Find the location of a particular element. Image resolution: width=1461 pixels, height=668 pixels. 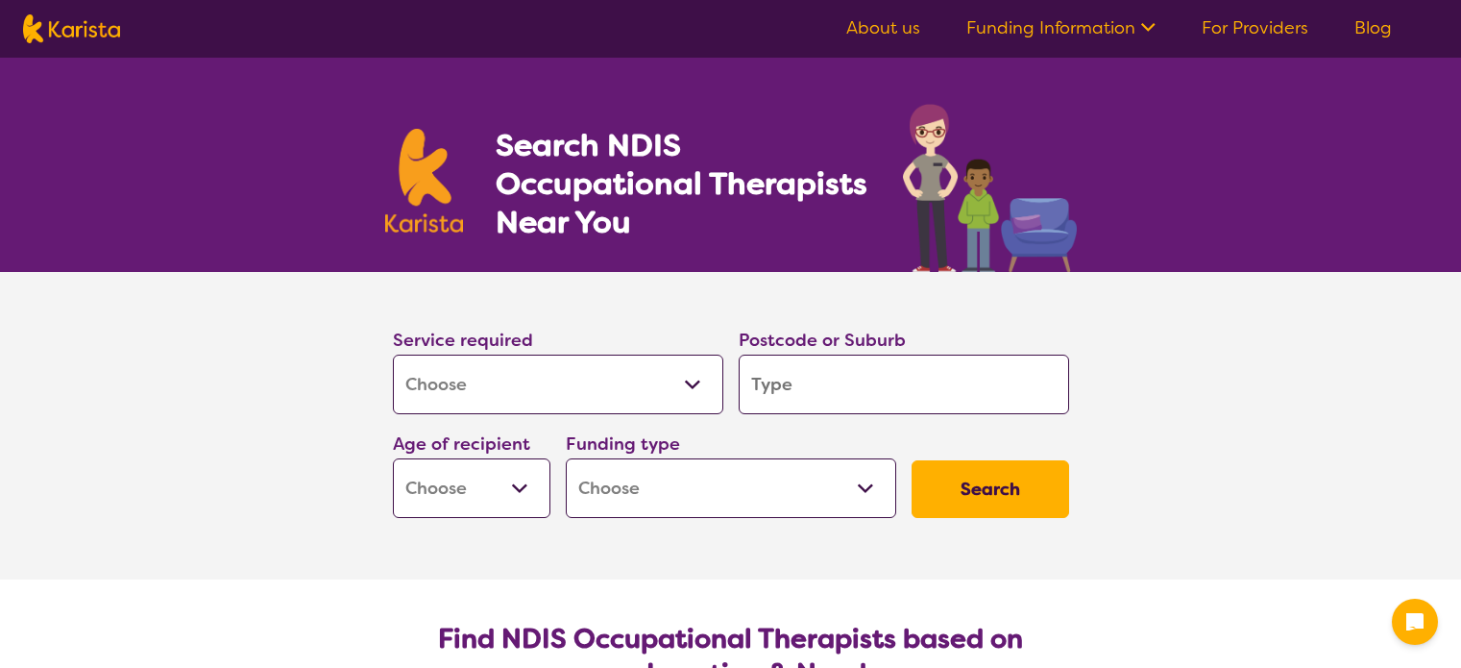

label: Funding type is located at coordinates (623, 444).